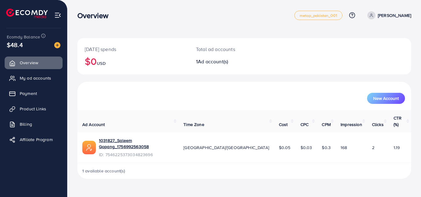 The width and height of the screenshot is (421, 197). I want to click on span: $48.4, so click(15, 45).